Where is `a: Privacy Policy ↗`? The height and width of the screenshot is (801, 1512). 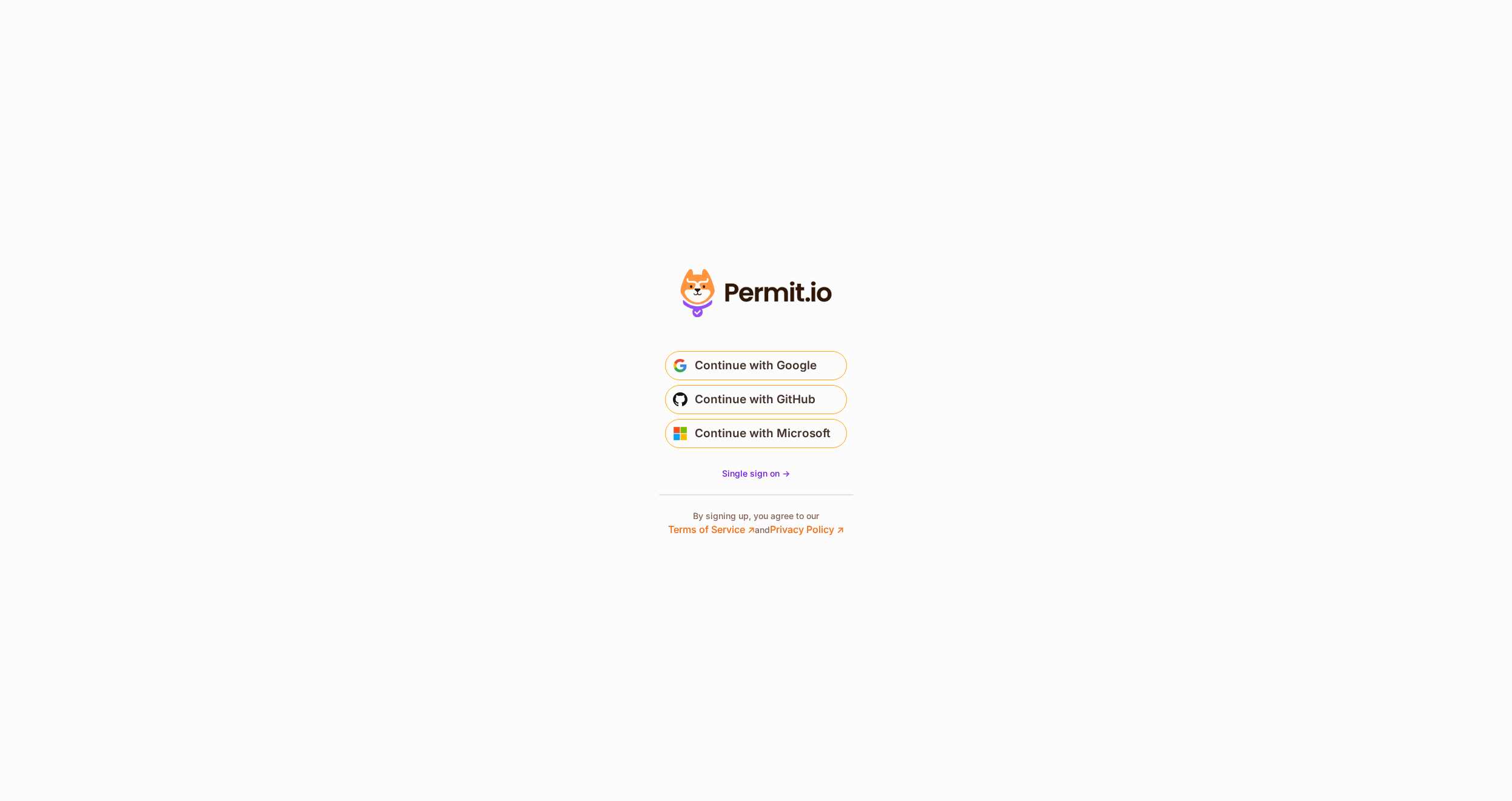 a: Privacy Policy ↗ is located at coordinates (807, 529).